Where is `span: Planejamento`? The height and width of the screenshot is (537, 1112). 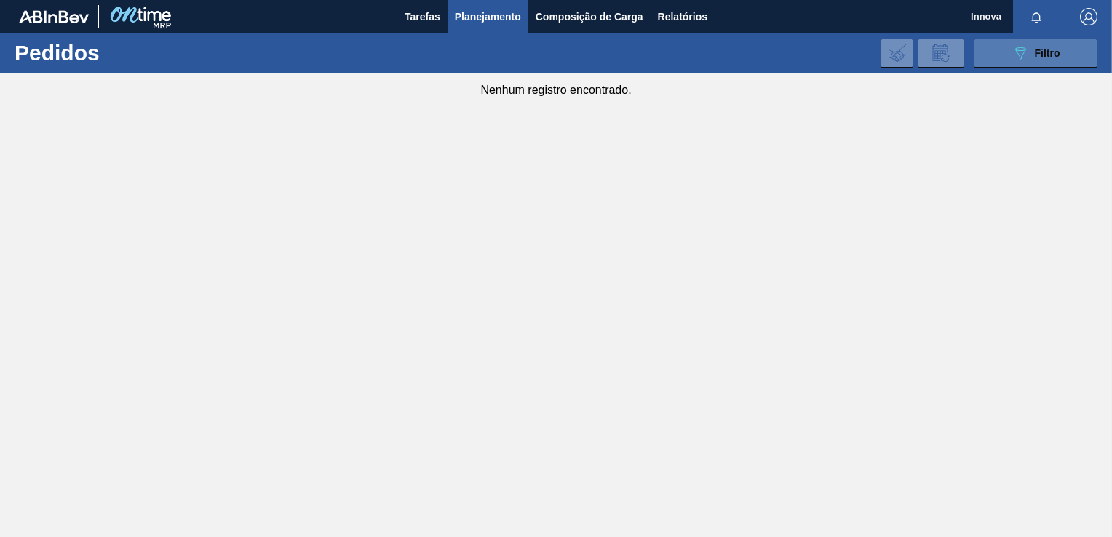
span: Planejamento is located at coordinates (488, 17).